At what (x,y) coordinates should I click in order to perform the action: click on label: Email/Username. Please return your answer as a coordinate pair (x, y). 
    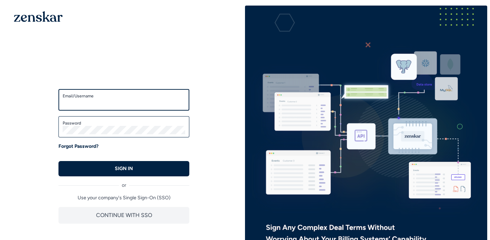
    Looking at the image, I should click on (124, 96).